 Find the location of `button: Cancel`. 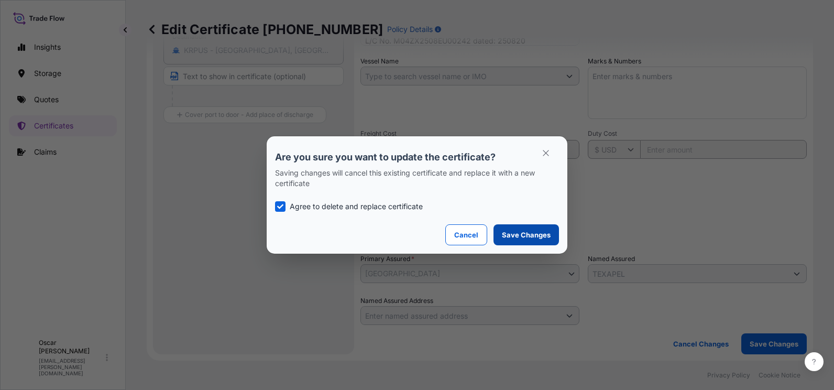

button: Cancel is located at coordinates (466, 235).